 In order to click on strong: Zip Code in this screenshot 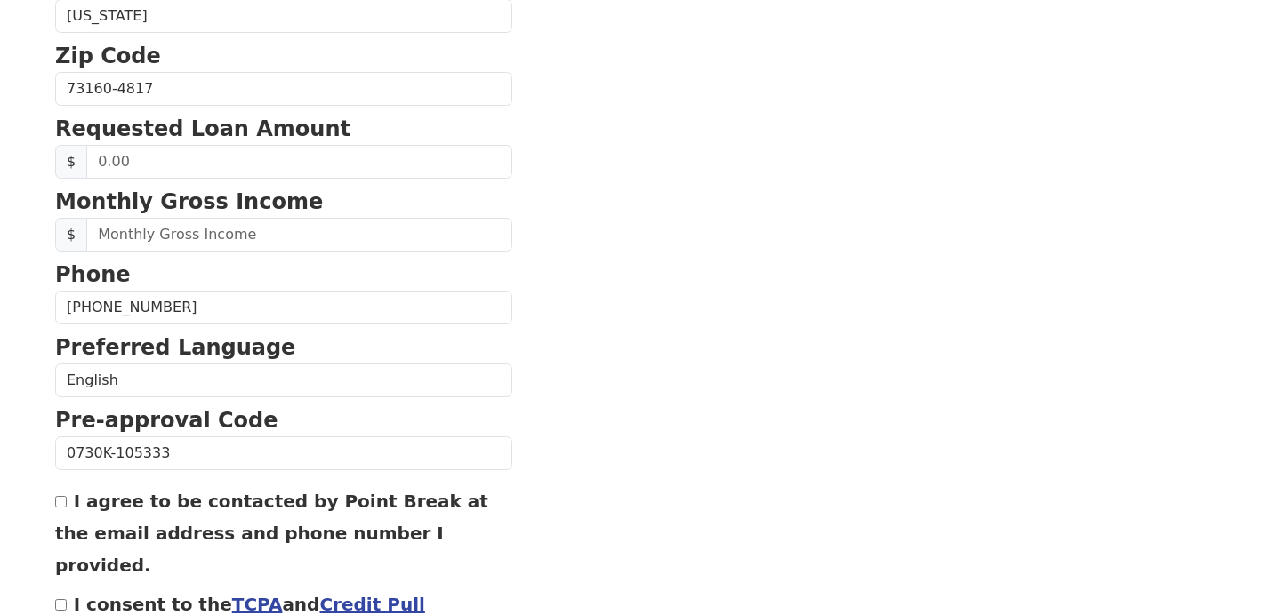, I will do `click(108, 56)`.